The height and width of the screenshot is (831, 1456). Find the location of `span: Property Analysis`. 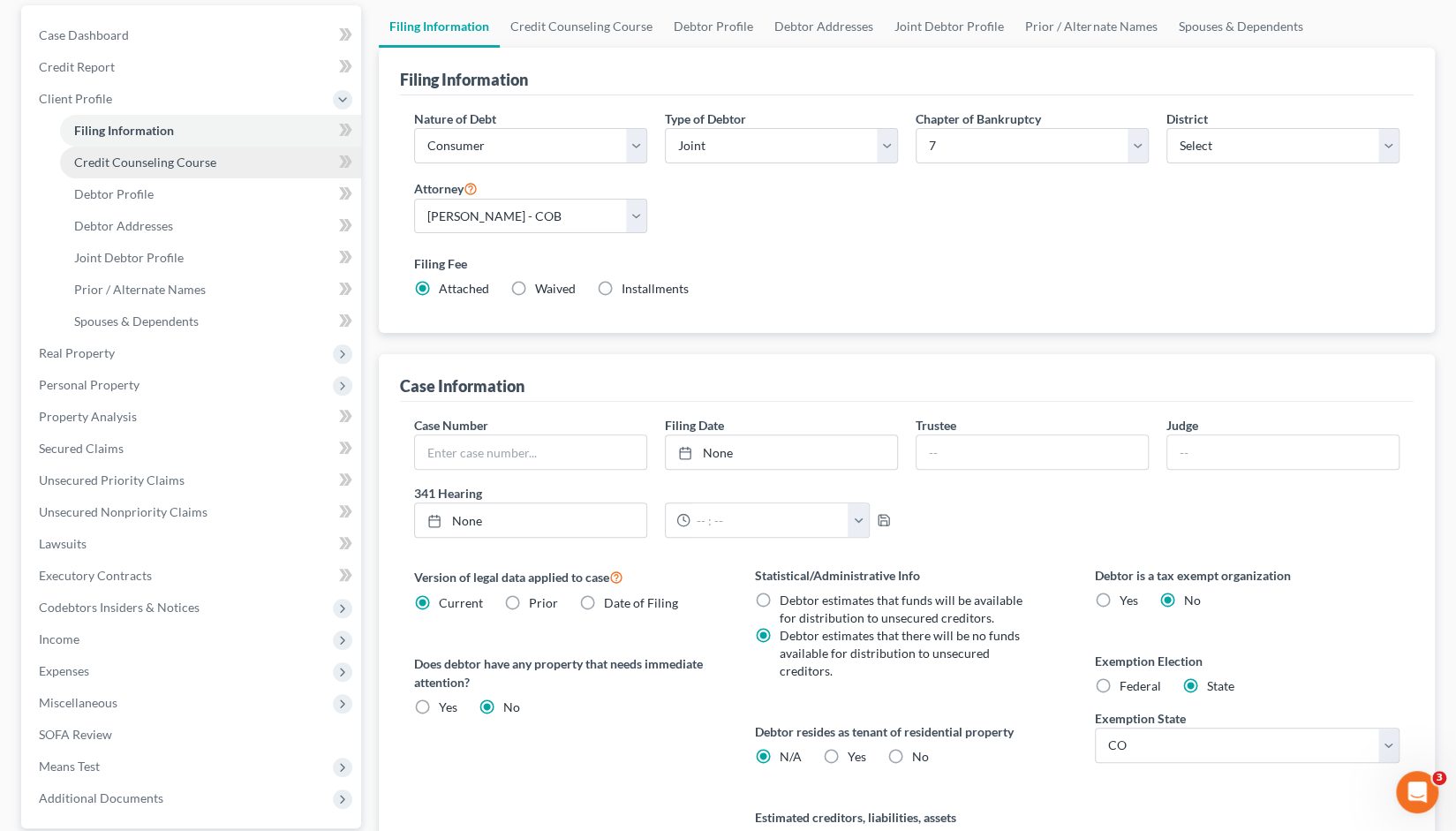

span: Property Analysis is located at coordinates (88, 416).